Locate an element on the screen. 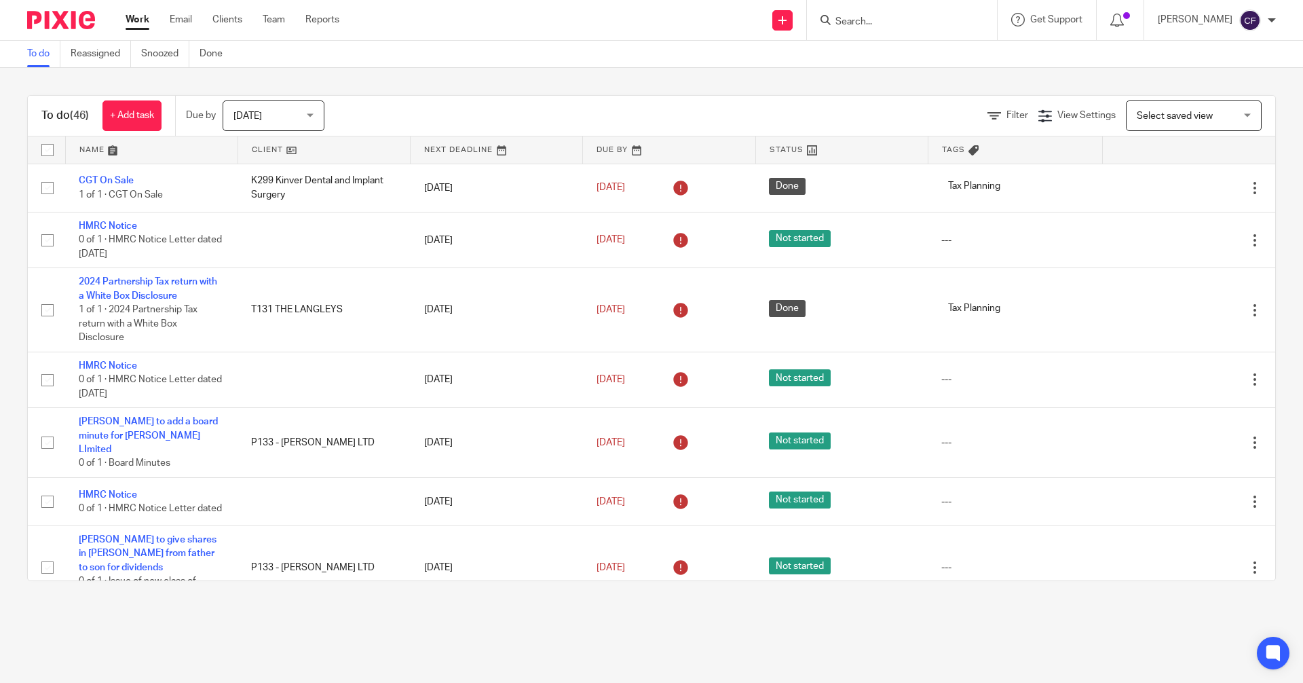 The width and height of the screenshot is (1303, 683). span: 1 of 1 · 2024 Partnership Tax return with a White Box Disclosure is located at coordinates (138, 323).